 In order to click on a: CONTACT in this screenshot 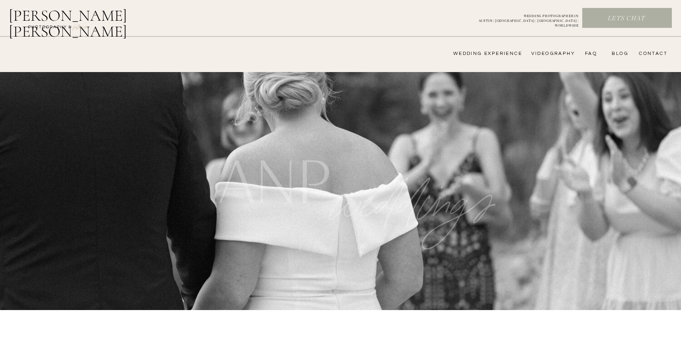, I will do `click(652, 54)`.